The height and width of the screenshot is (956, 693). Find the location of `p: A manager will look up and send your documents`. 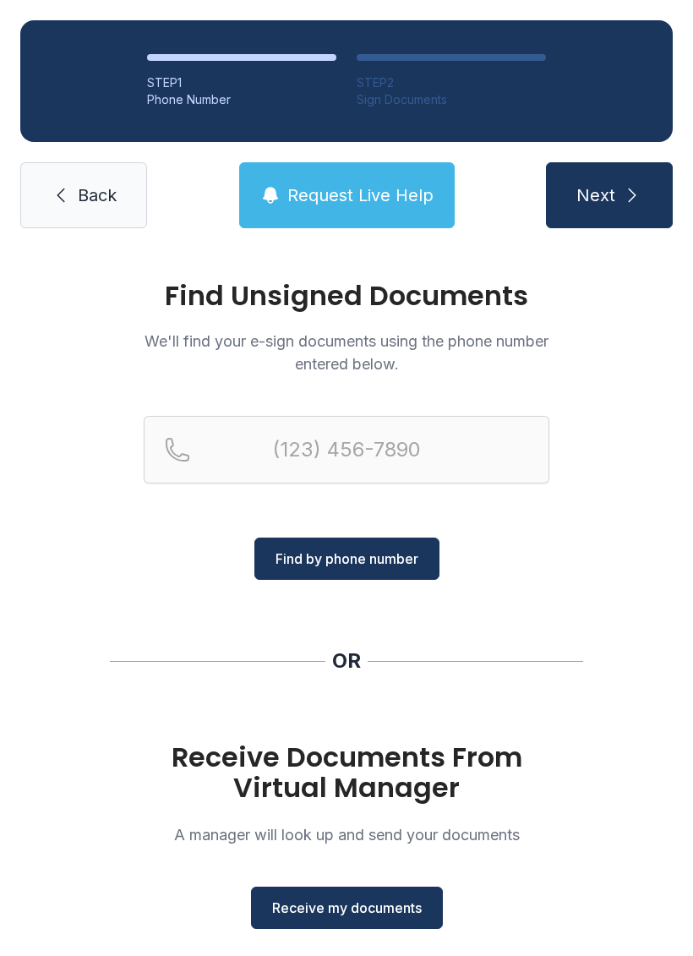

p: A manager will look up and send your documents is located at coordinates (347, 834).